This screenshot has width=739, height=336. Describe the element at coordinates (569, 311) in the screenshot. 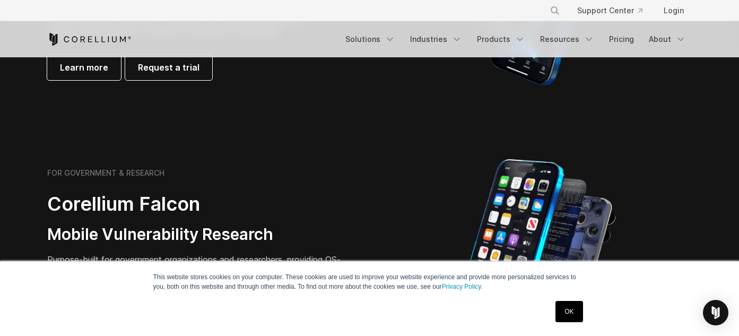

I see `a: OK` at that location.